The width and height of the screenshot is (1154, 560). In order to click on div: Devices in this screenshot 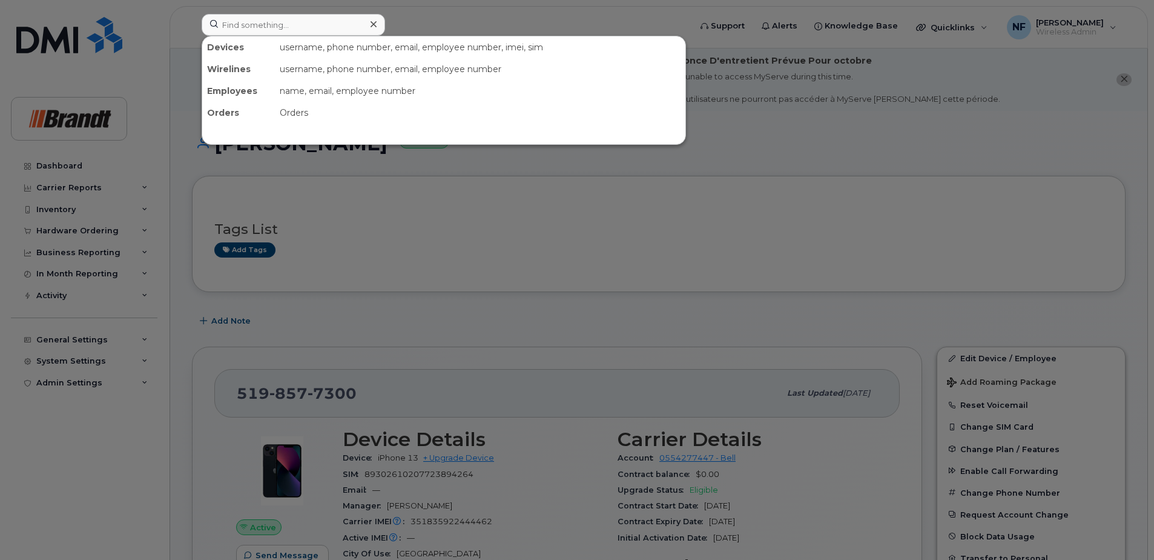, I will do `click(239, 47)`.